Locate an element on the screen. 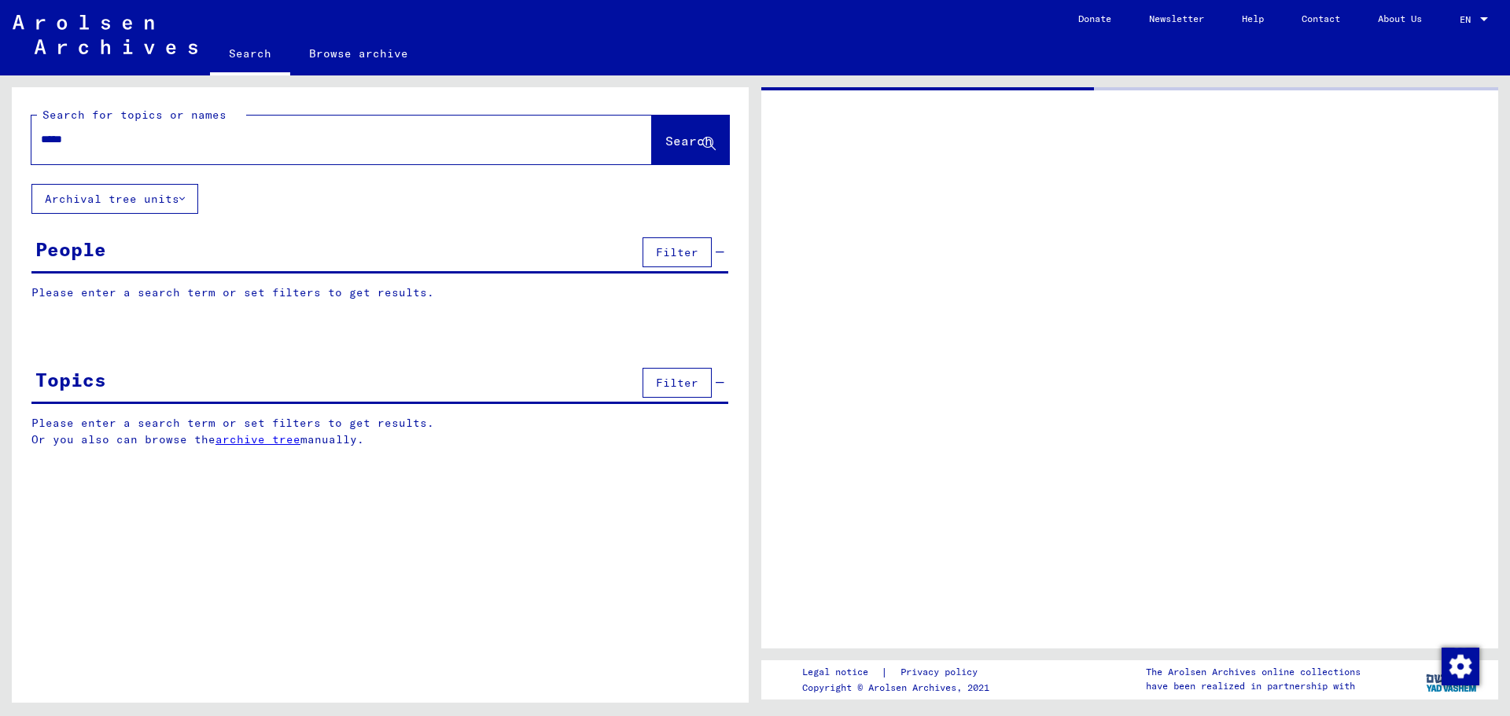 The image size is (1510, 716). span: Search is located at coordinates (689, 141).